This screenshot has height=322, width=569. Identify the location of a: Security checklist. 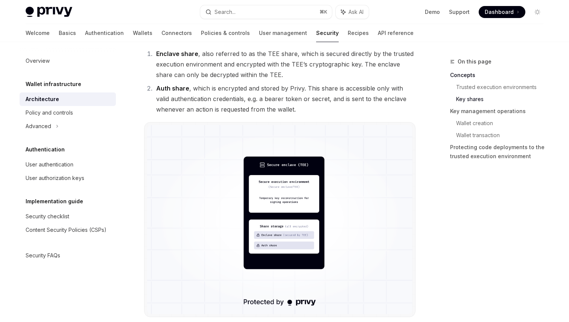
(68, 217).